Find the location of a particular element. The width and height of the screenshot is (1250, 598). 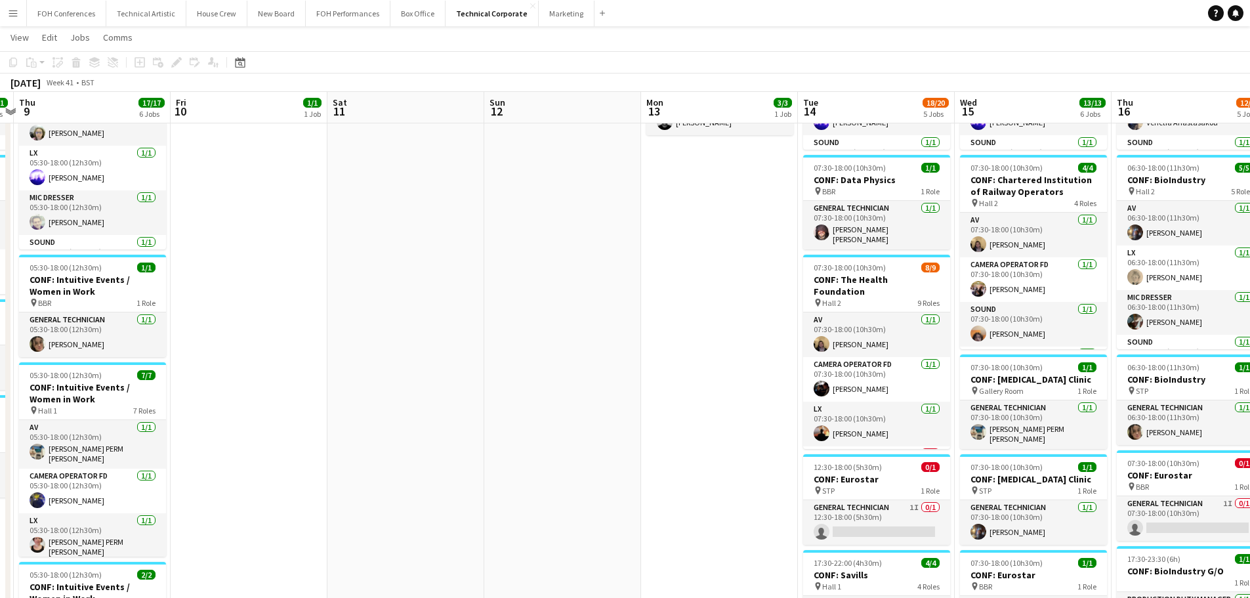

span: 9 is located at coordinates (26, 111).